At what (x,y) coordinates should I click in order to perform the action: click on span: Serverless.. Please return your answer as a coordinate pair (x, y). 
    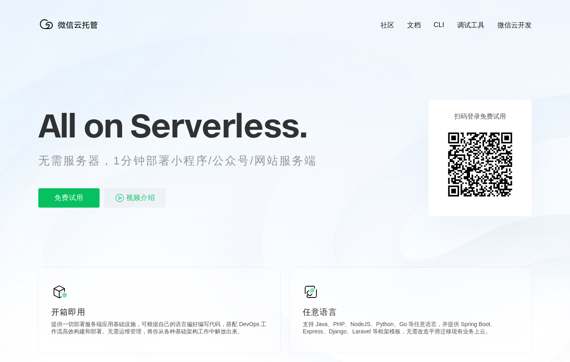
    Looking at the image, I should click on (218, 125).